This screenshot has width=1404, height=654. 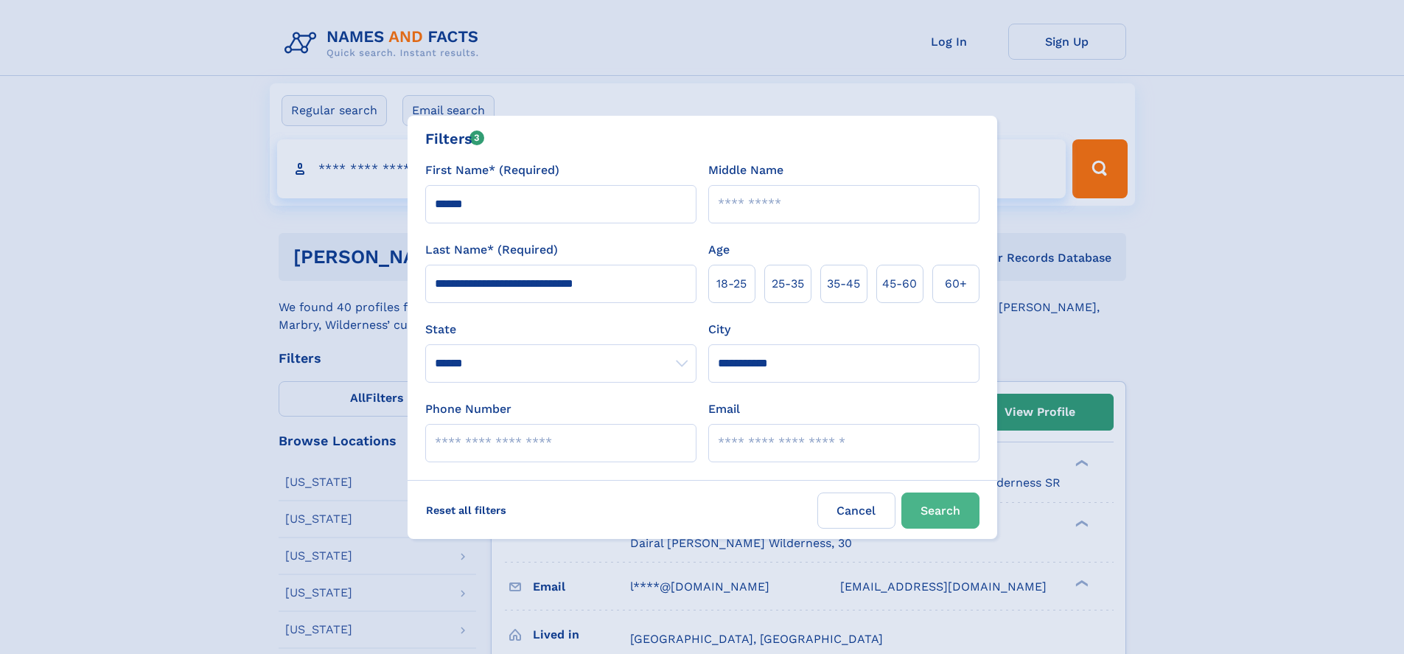 I want to click on label: Phone Number, so click(x=468, y=409).